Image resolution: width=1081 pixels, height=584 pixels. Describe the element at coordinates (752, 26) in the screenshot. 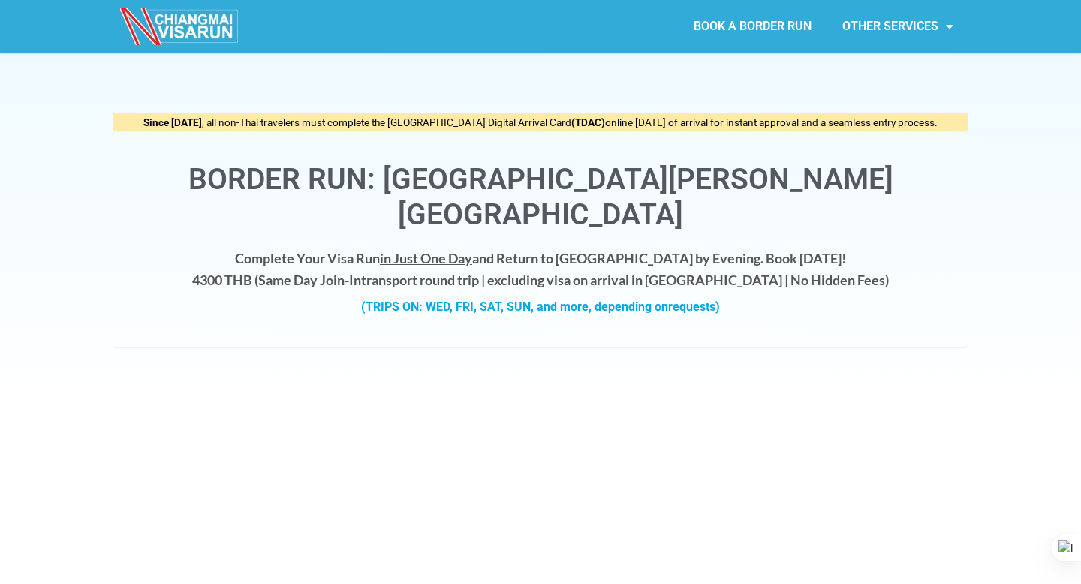

I see `a: BOOK A BORDER RUN` at that location.